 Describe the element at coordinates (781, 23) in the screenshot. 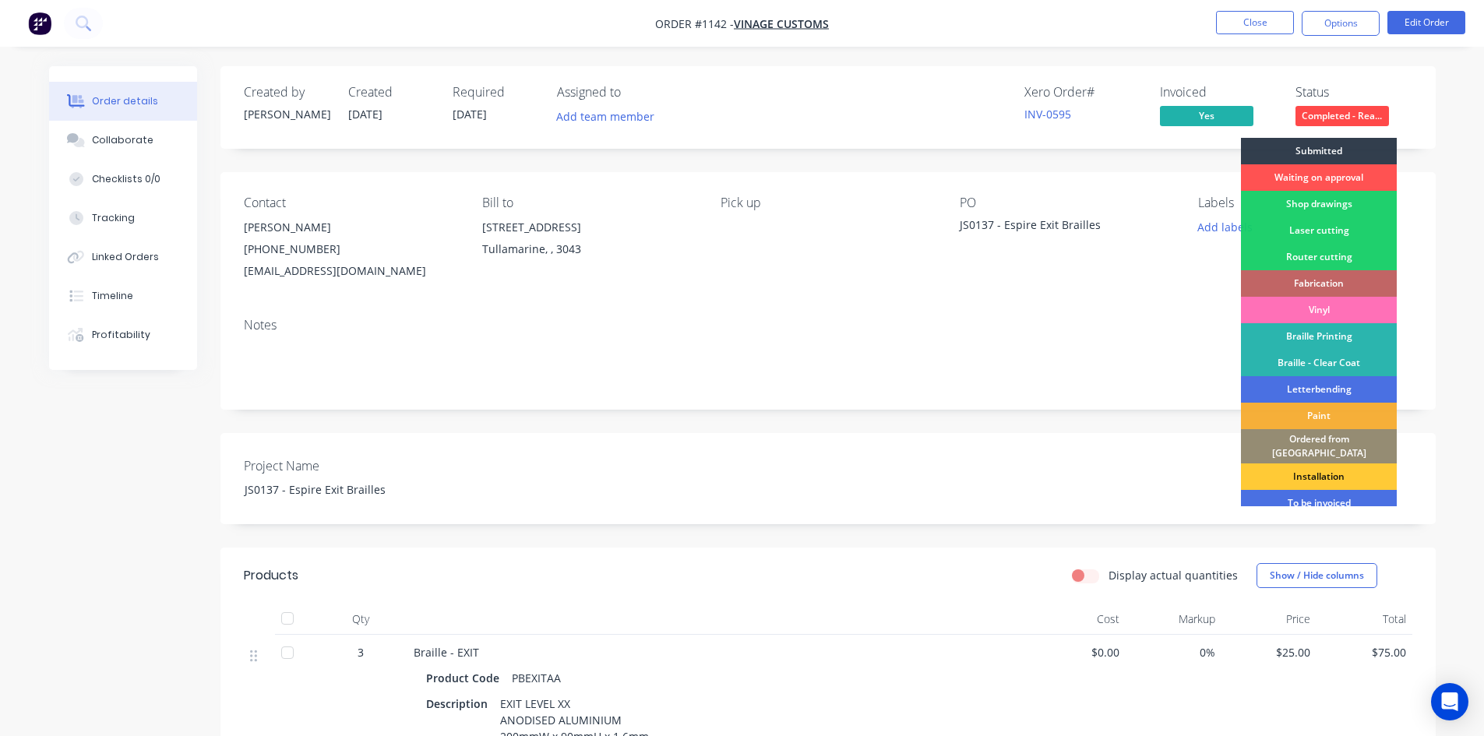

I see `span: Vinage Customs` at that location.